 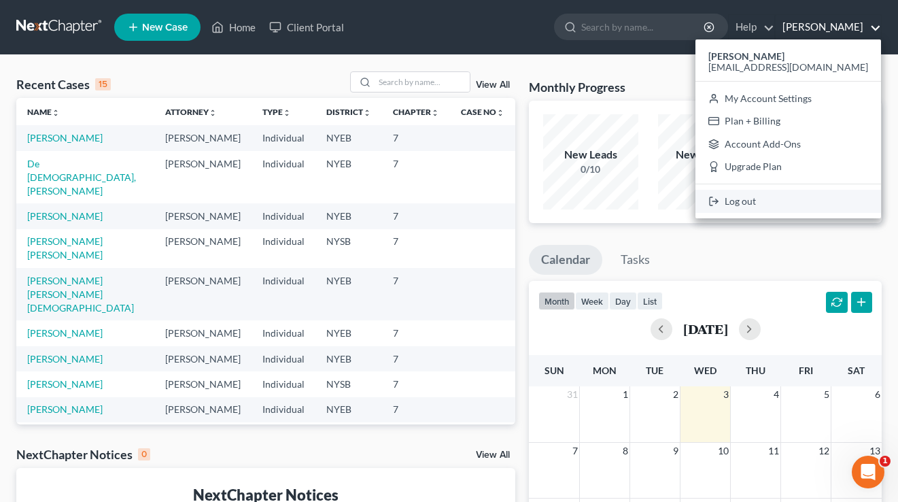 What do you see at coordinates (751, 27) in the screenshot?
I see `a: Help` at bounding box center [751, 27].